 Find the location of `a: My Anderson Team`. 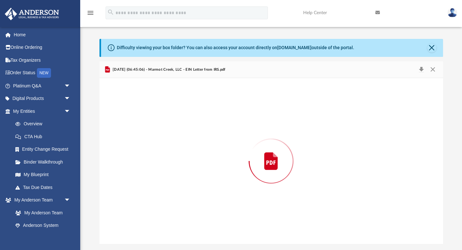

a: My Anderson Team is located at coordinates (41, 213).